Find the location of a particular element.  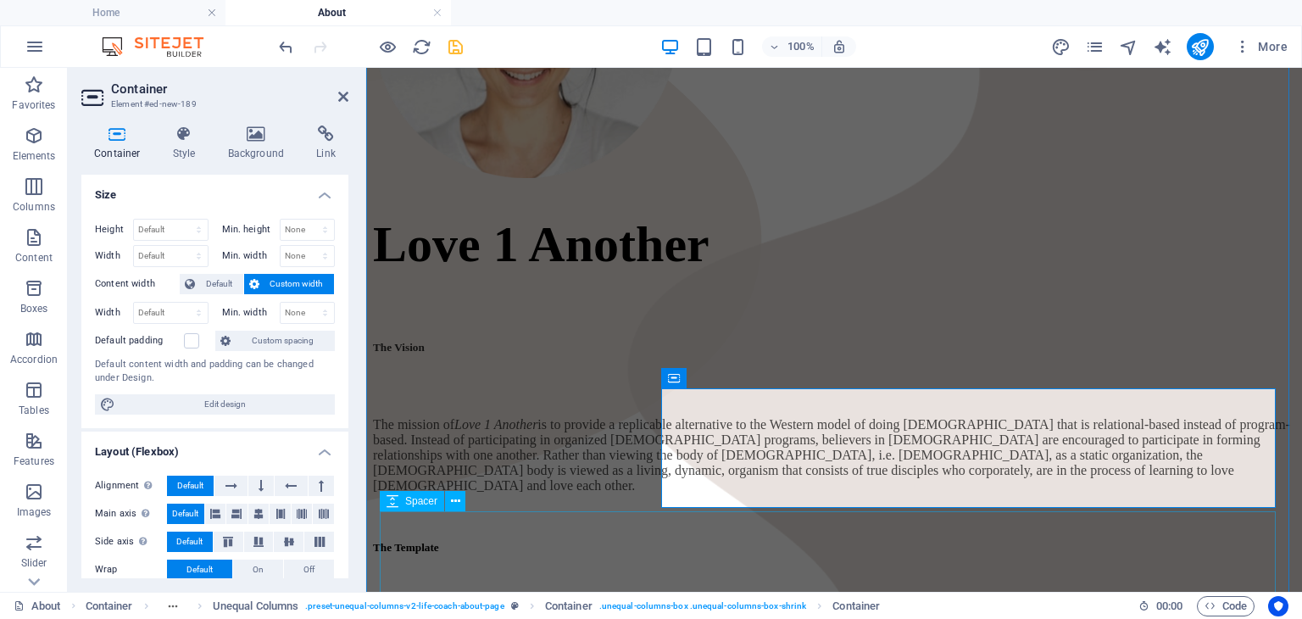

h2: Container is located at coordinates (230, 89).